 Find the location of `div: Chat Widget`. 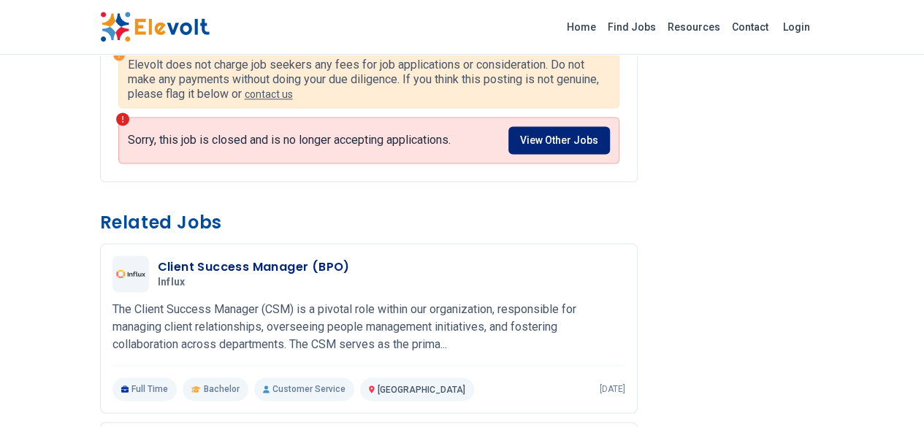

div: Chat Widget is located at coordinates (888, 392).